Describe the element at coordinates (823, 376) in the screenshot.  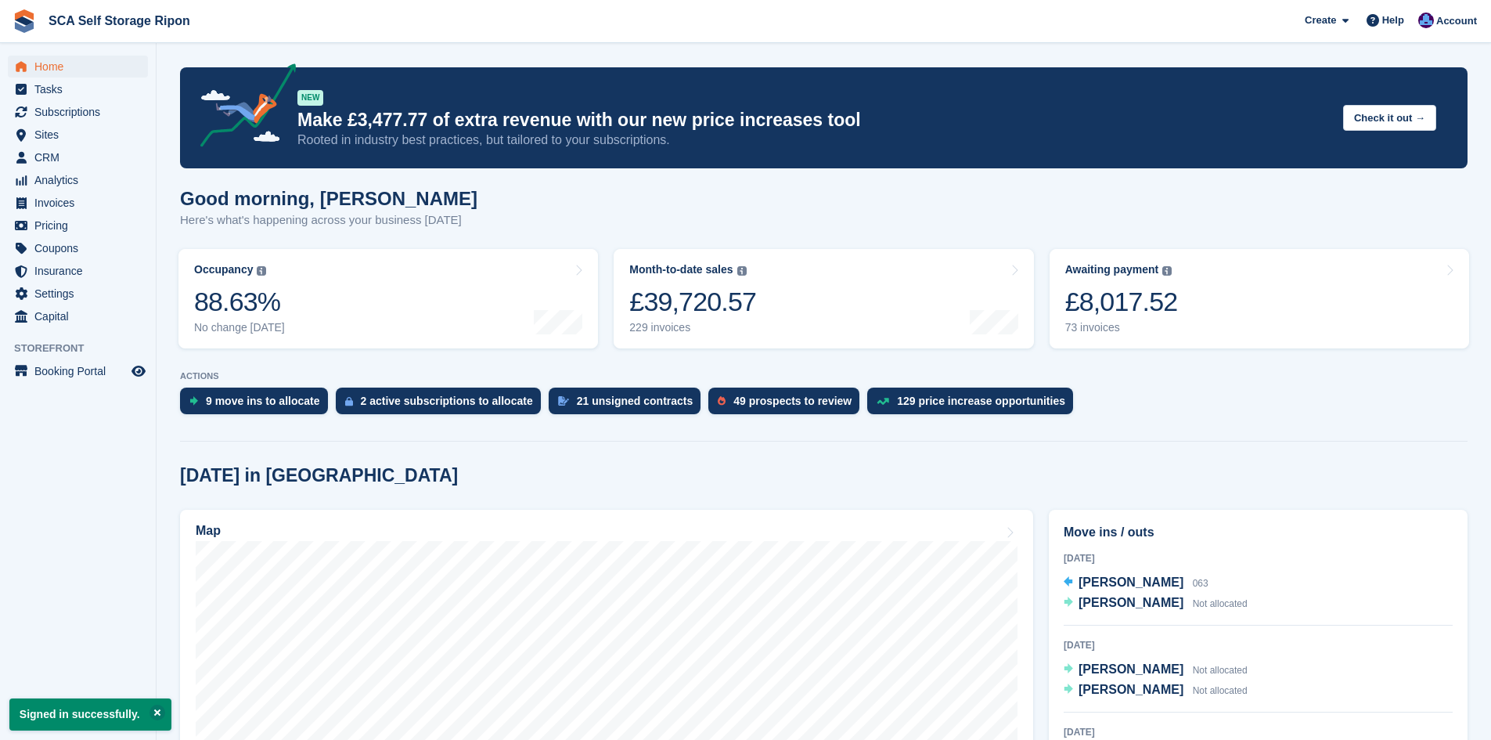
I see `p: ACTIONS` at that location.